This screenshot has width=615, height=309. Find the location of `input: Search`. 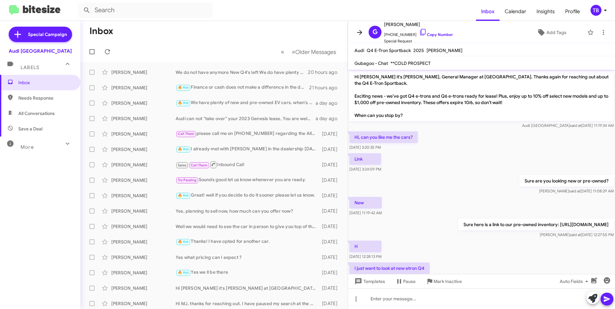

input: Search is located at coordinates (145, 10).